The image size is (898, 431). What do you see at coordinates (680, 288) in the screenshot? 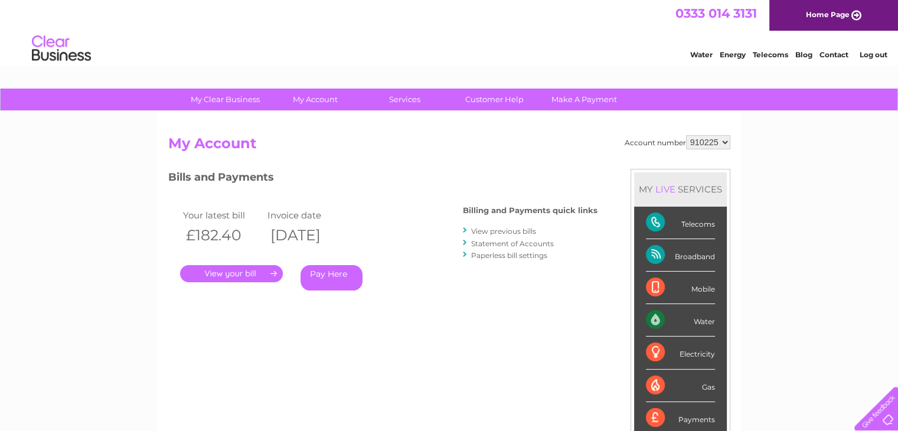
I see `div: Mobile` at bounding box center [680, 288].